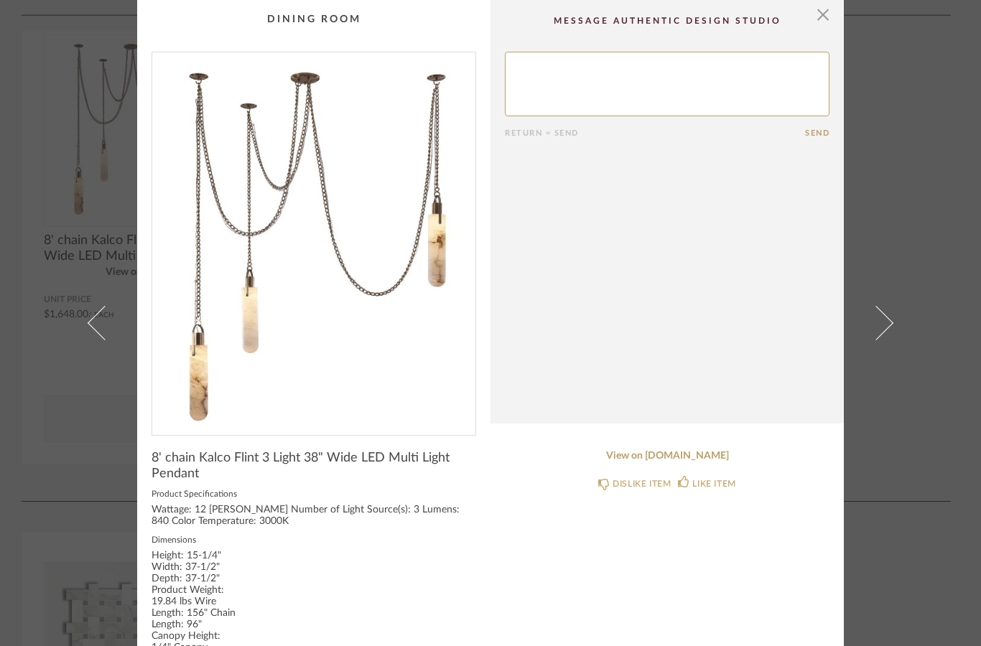  I want to click on span: 8' chain Kalco Flint 3 Light 38" Wide LED Multi Light Pendant, so click(314, 466).